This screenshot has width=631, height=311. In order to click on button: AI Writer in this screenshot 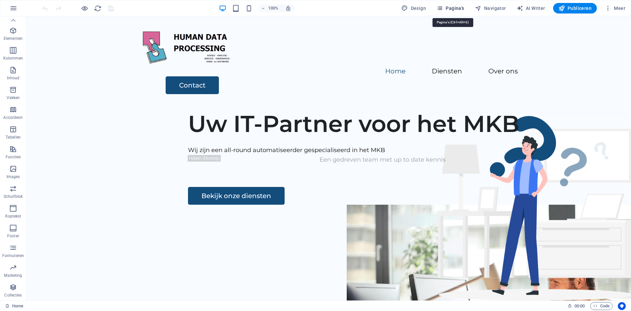, I will do `click(531, 8)`.